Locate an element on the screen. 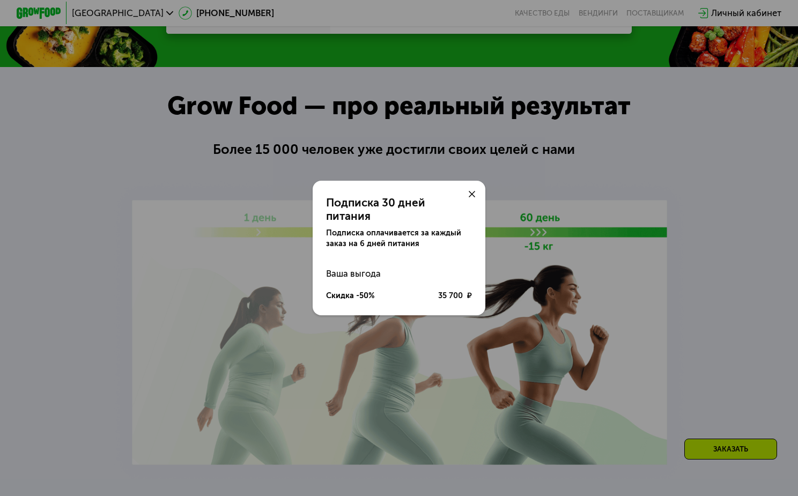 This screenshot has width=798, height=496. div: Подписка оплачивается за каждый заказ на 6 дней питания is located at coordinates (399, 238).